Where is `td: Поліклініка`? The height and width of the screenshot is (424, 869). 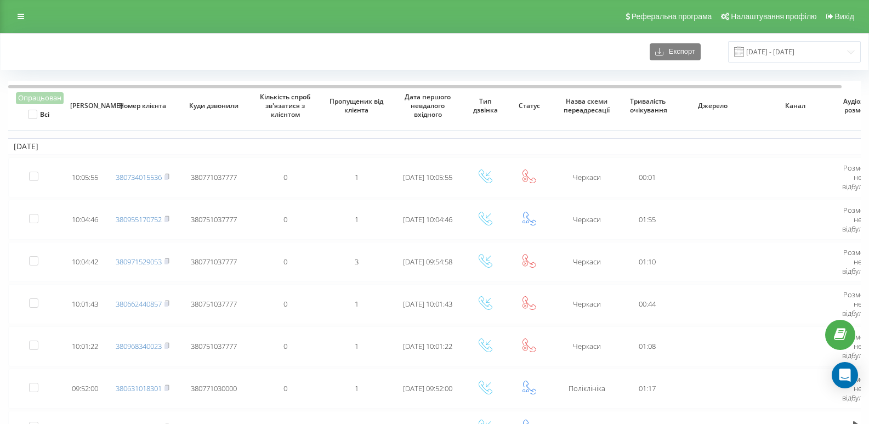
td: Поліклініка is located at coordinates (586, 388).